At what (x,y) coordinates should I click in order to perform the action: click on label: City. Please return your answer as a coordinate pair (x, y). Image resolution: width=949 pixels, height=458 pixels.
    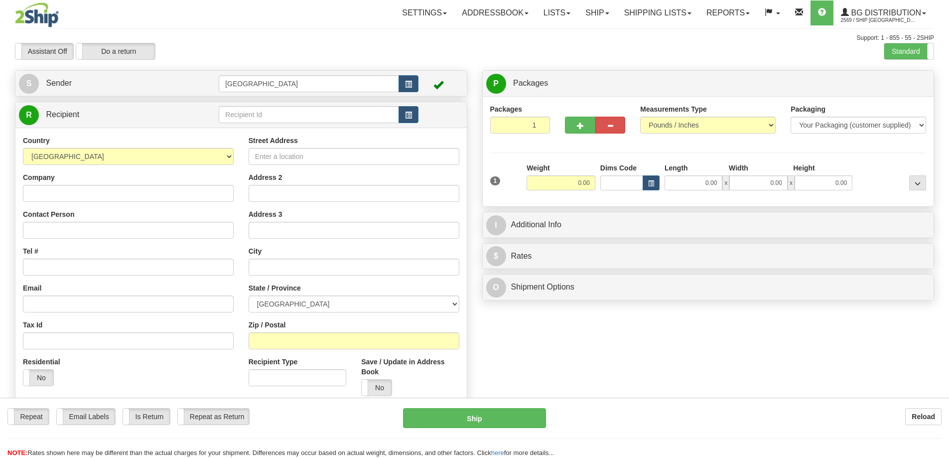
    Looking at the image, I should click on (255, 251).